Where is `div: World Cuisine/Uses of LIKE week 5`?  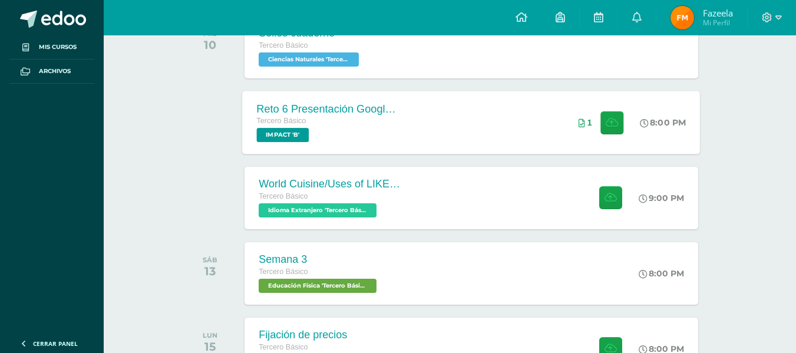 div: World Cuisine/Uses of LIKE week 5 is located at coordinates (329, 184).